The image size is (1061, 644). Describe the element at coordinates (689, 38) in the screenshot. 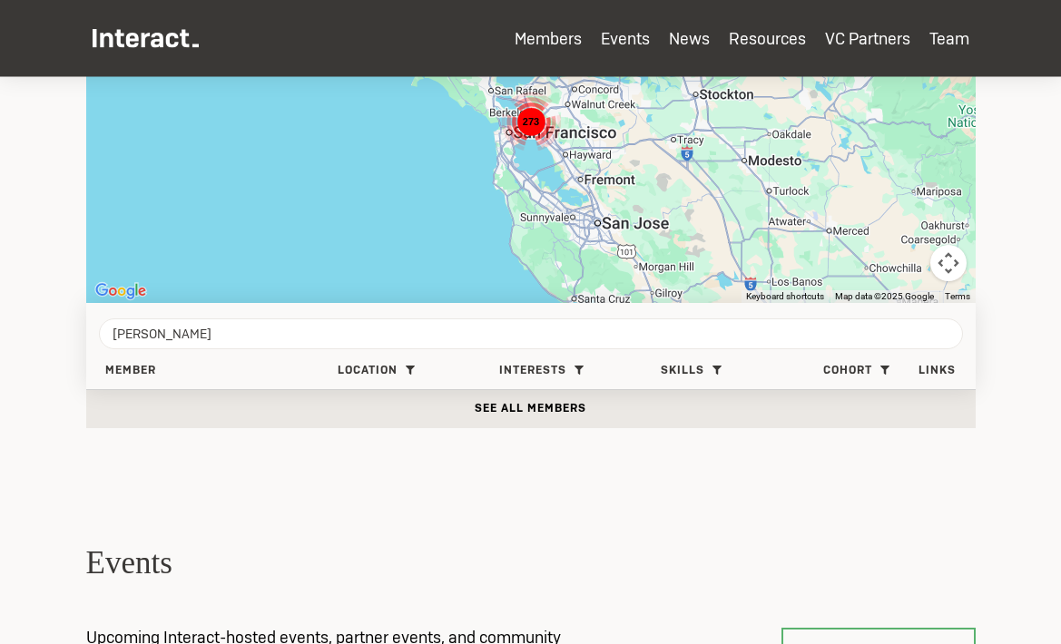

I see `a: News` at that location.